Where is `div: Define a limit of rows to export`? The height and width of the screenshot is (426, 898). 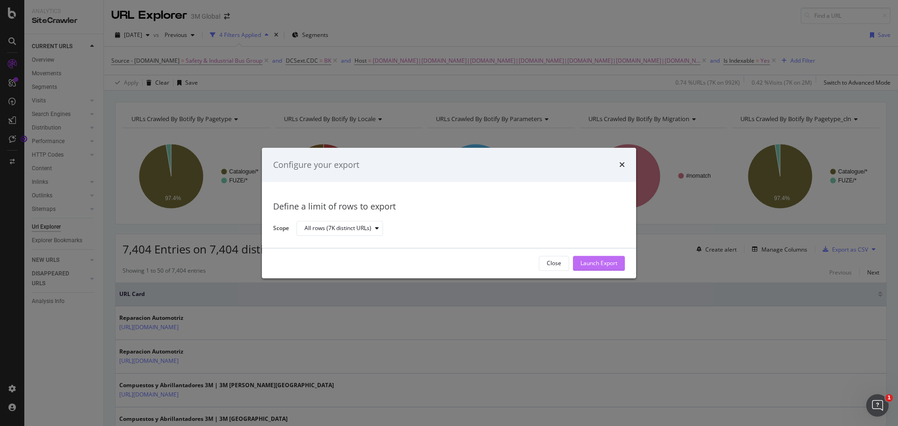 div: Define a limit of rows to export is located at coordinates (449, 207).